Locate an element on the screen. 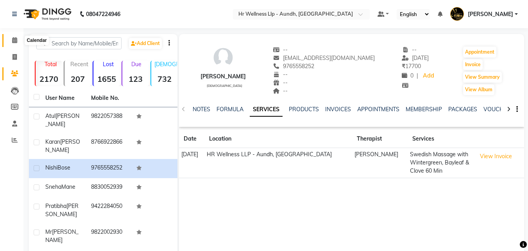 This screenshot has height=251, width=528. span: Karan is located at coordinates (53, 142).